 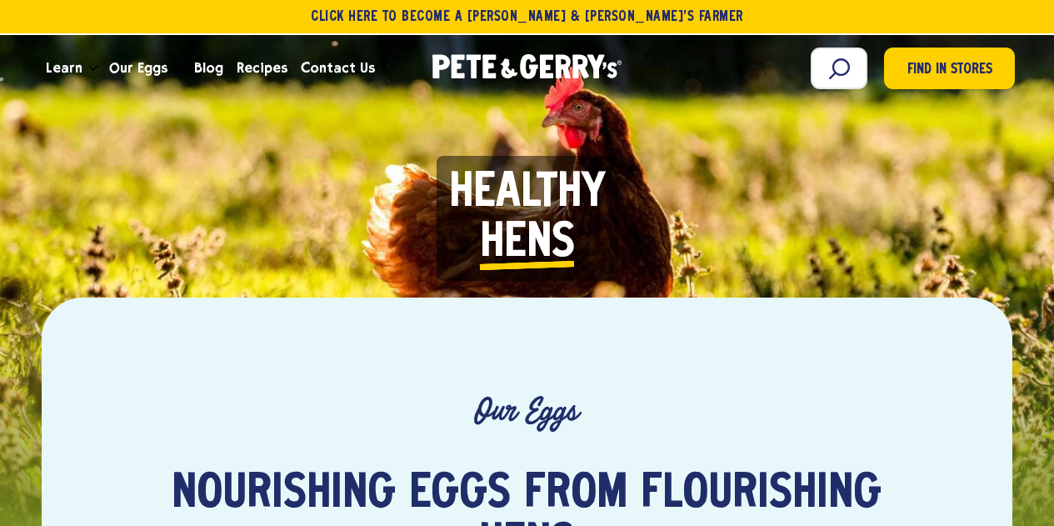 I want to click on button: Open the dropdown menu for Our Eggs, so click(x=178, y=68).